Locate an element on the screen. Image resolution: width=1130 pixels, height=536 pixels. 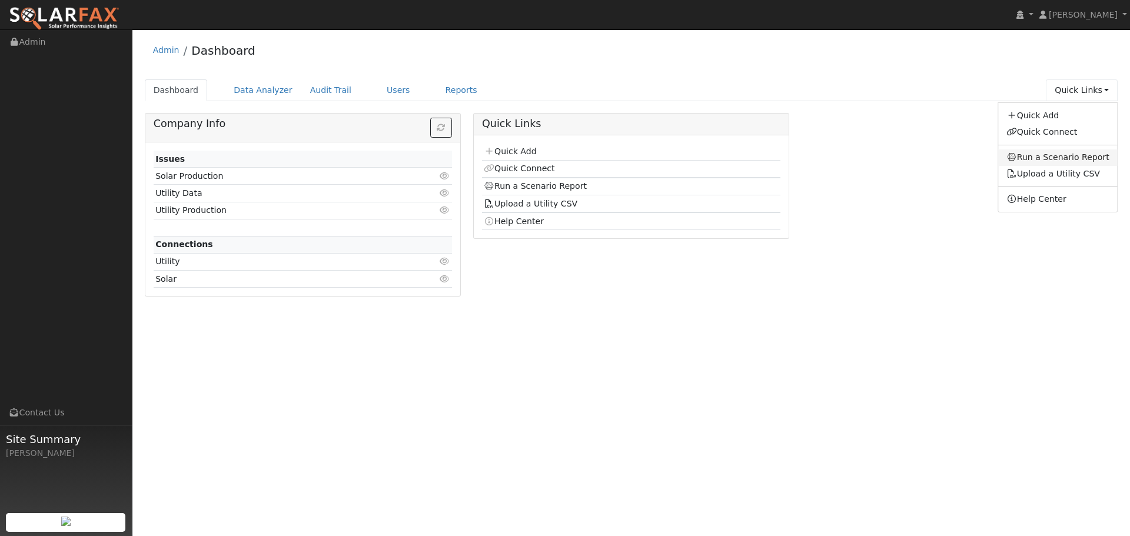
img: SolarFax is located at coordinates (64, 19).